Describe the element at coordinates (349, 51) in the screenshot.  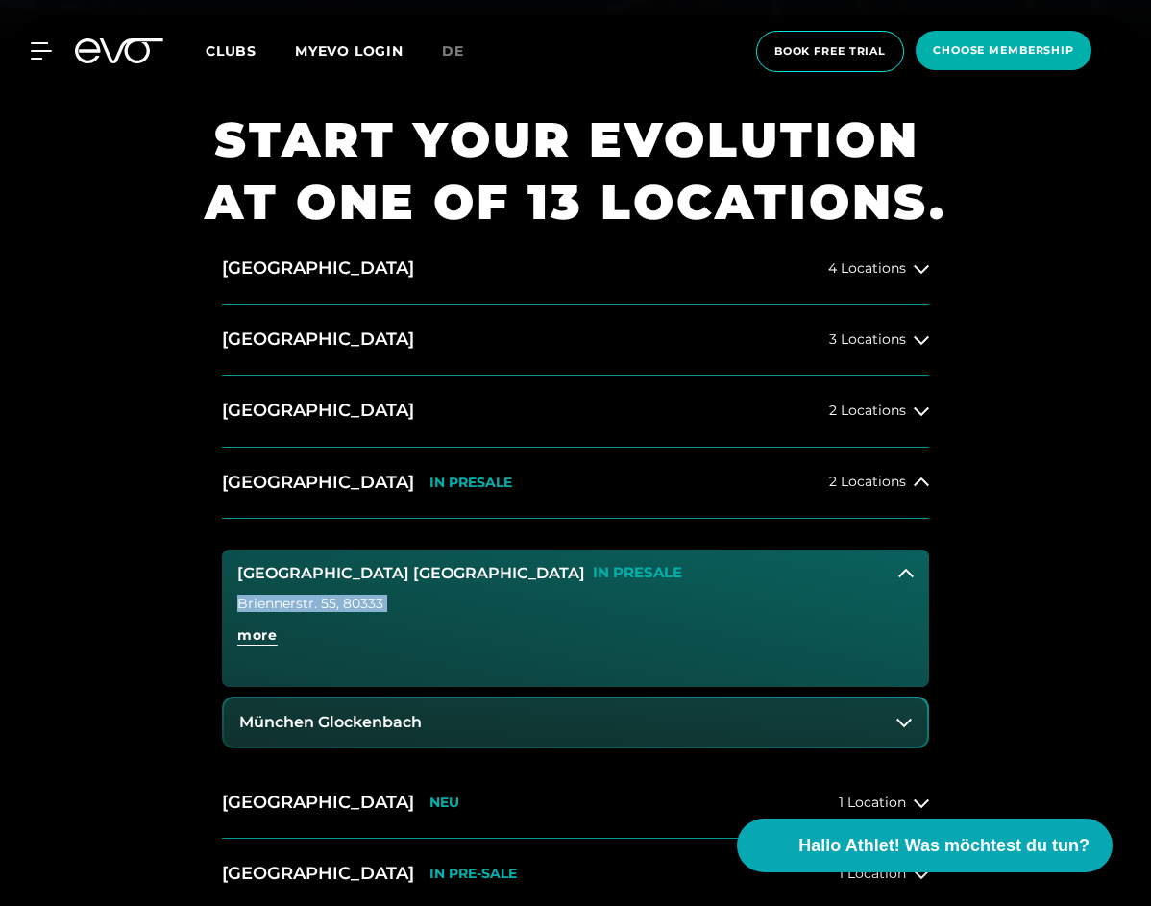
I see `a: MYEVO LOGIN` at that location.